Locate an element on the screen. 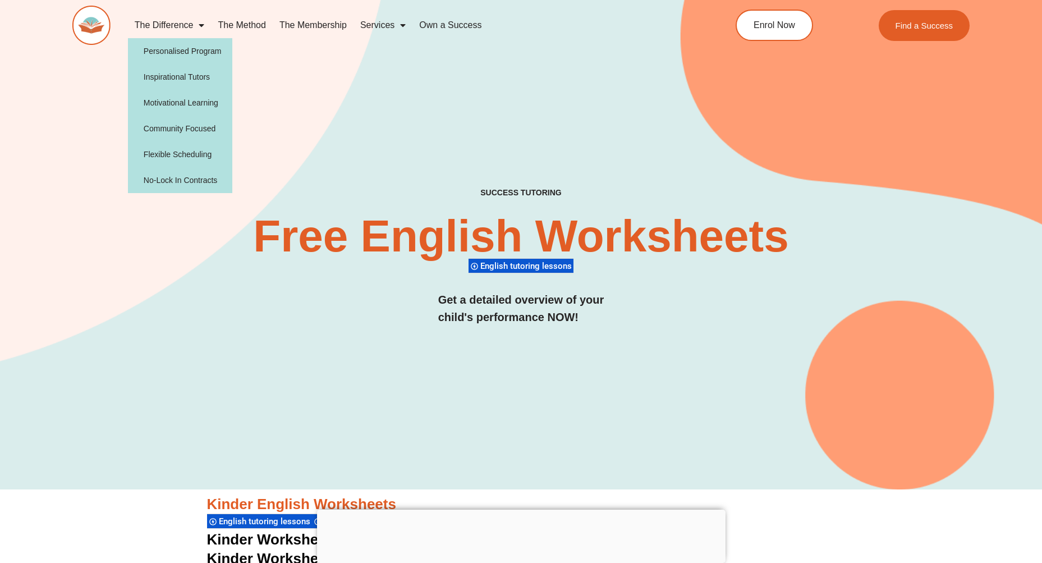 This screenshot has width=1042, height=563. span: Find a Success is located at coordinates (924, 25).